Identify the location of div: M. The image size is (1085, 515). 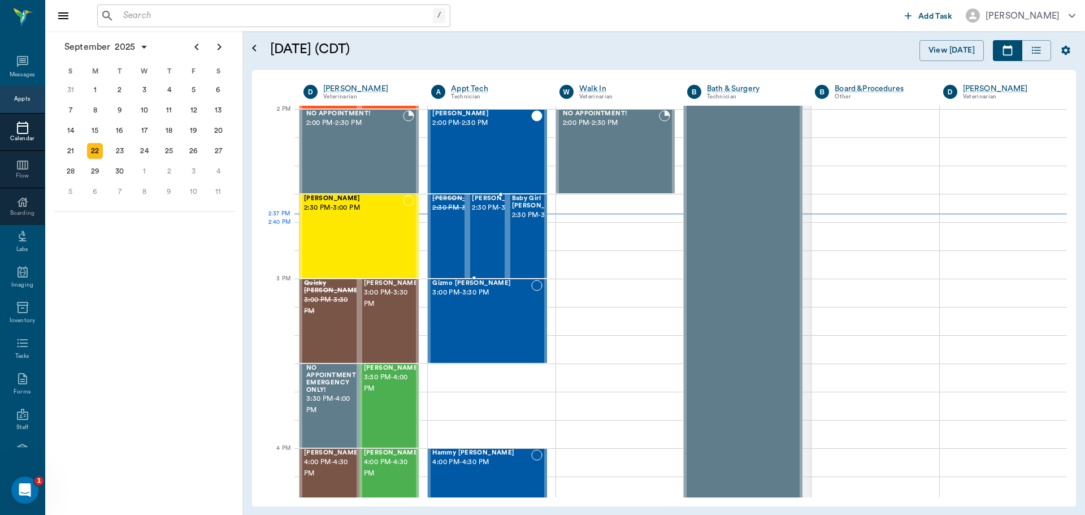
(95, 71).